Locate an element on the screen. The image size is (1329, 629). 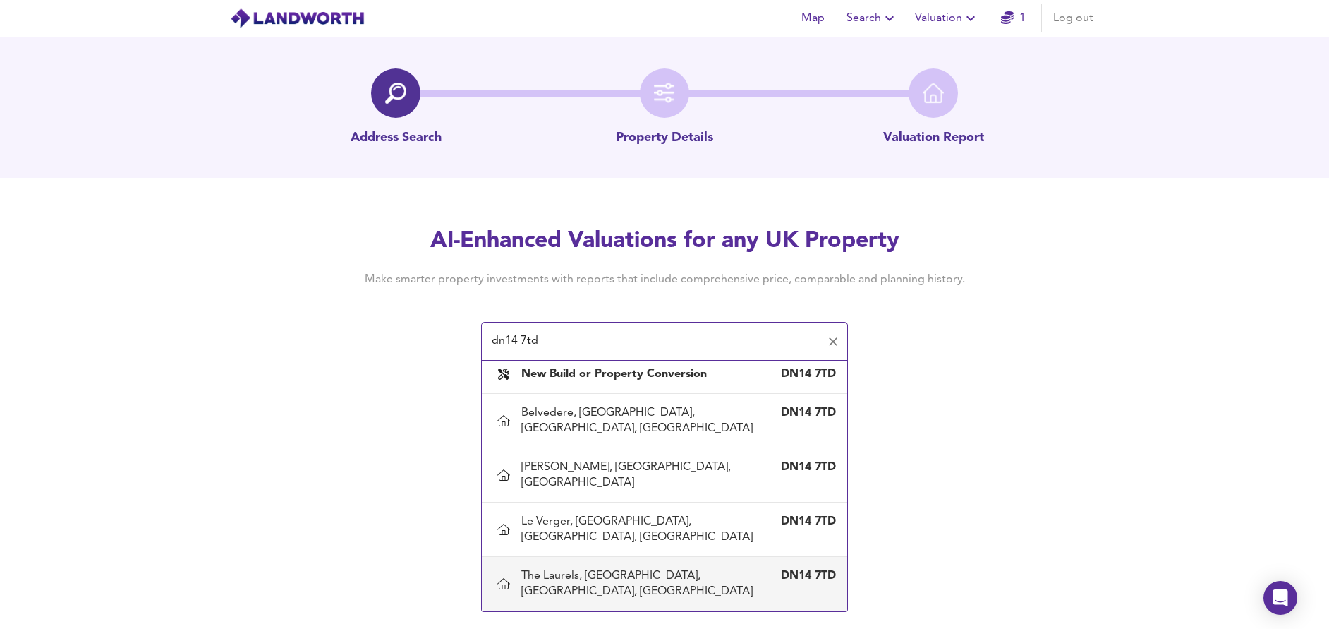
p: Valuation Report is located at coordinates (933, 138).